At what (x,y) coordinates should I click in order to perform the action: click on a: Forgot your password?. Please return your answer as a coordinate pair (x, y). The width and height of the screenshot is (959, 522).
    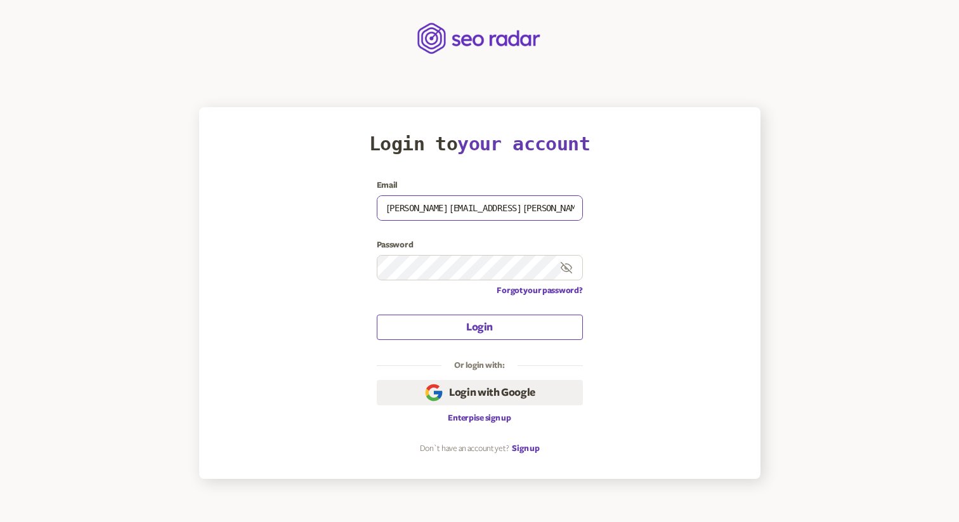
    Looking at the image, I should click on (539, 291).